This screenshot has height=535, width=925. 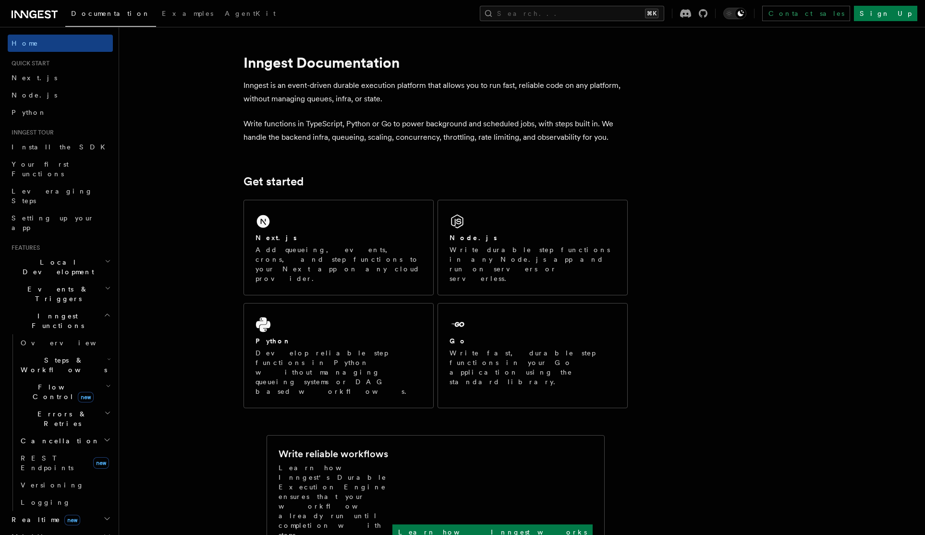 What do you see at coordinates (436, 131) in the screenshot?
I see `p: Write functions in TypeScript, Python or Go to power background and scheduled jobs, with steps bu...` at bounding box center [436, 131].